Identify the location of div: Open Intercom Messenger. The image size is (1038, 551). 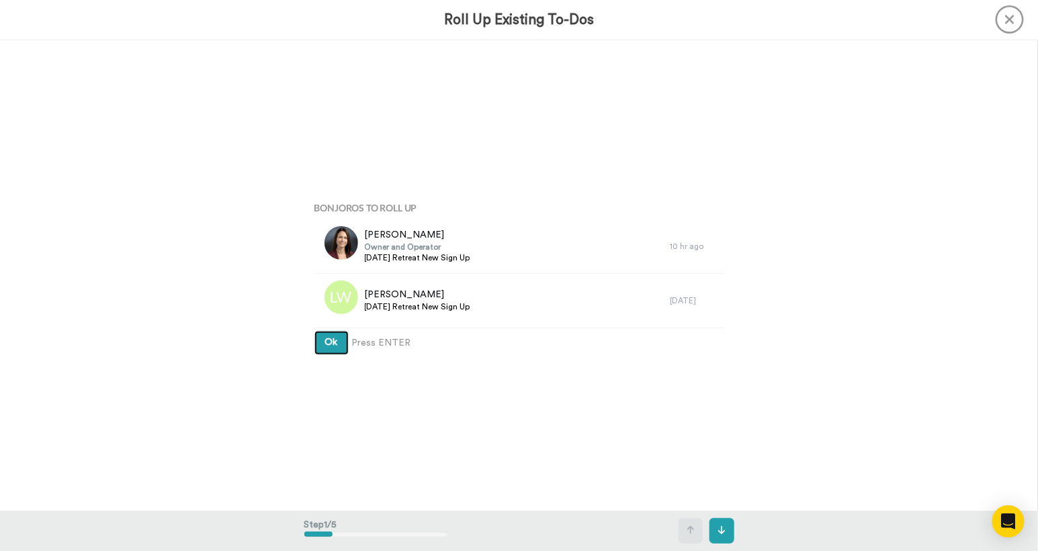
(1008, 522).